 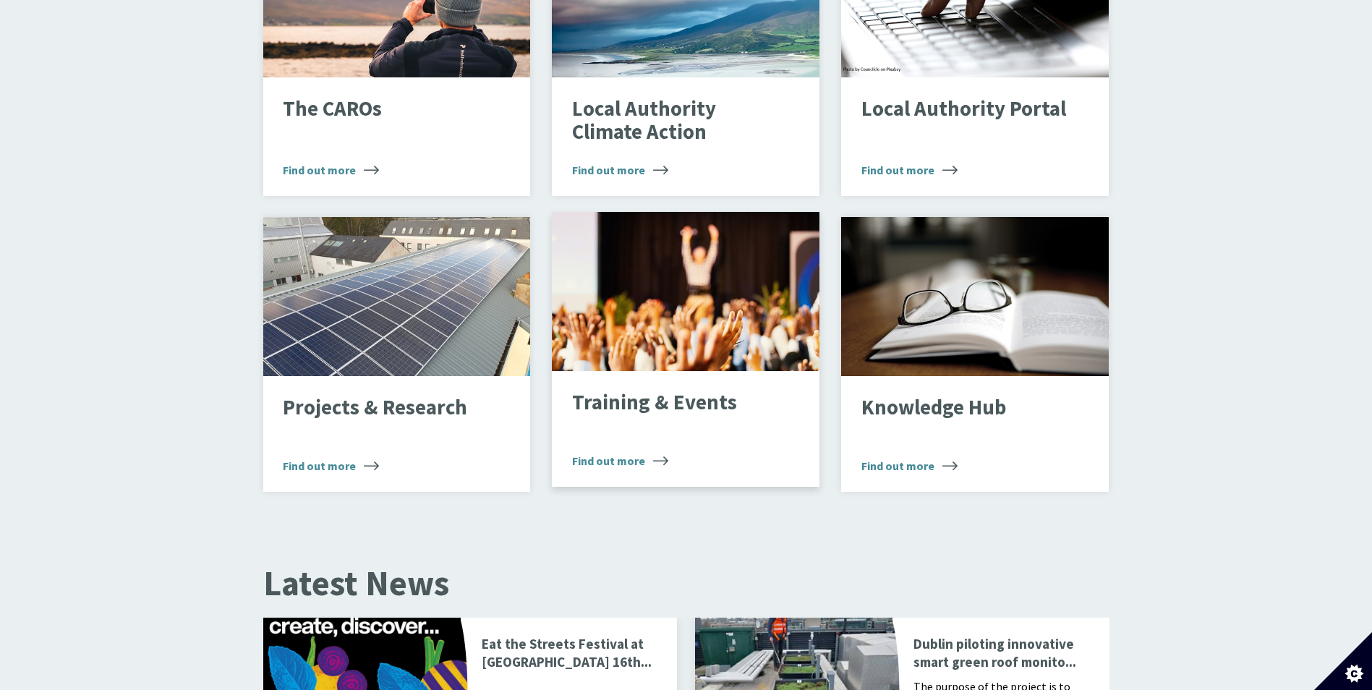 What do you see at coordinates (1343, 661) in the screenshot?
I see `button: Set cookie preferences` at bounding box center [1343, 661].